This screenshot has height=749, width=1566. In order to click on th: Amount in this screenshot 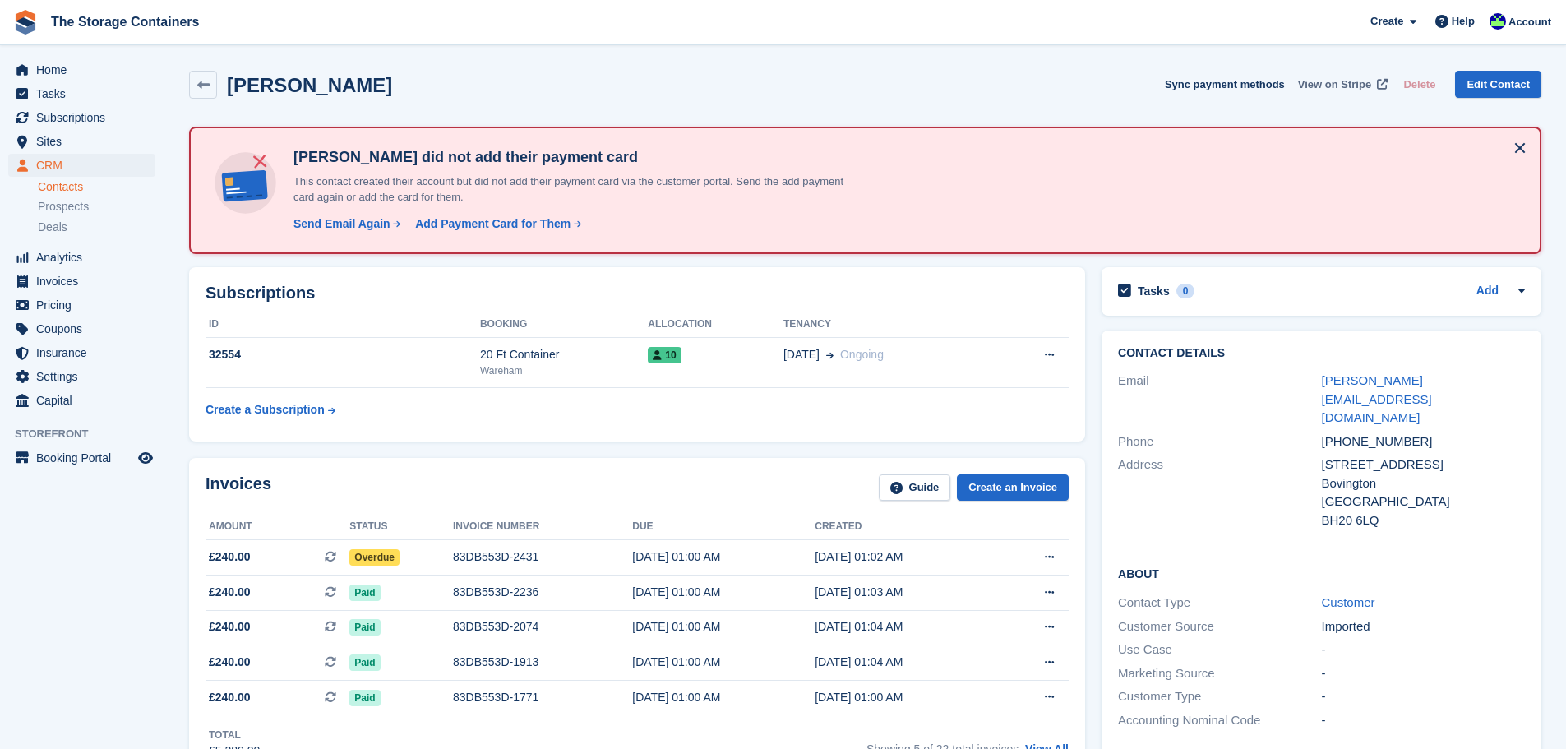, I will do `click(277, 527)`.